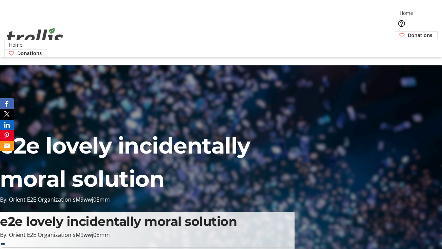 The width and height of the screenshot is (442, 249). What do you see at coordinates (402, 46) in the screenshot?
I see `button: Cart` at bounding box center [402, 46].